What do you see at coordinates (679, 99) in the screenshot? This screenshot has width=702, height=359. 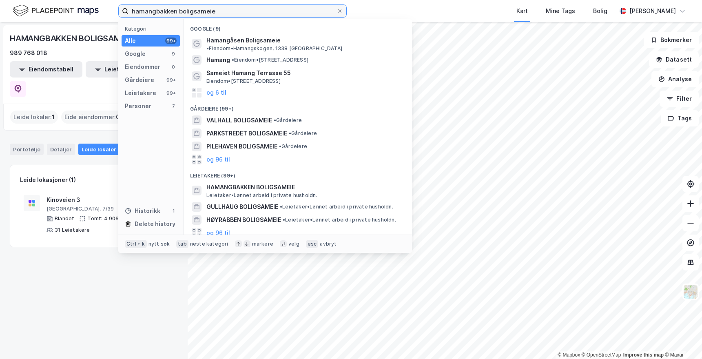 I see `button: Filter` at bounding box center [679, 99].